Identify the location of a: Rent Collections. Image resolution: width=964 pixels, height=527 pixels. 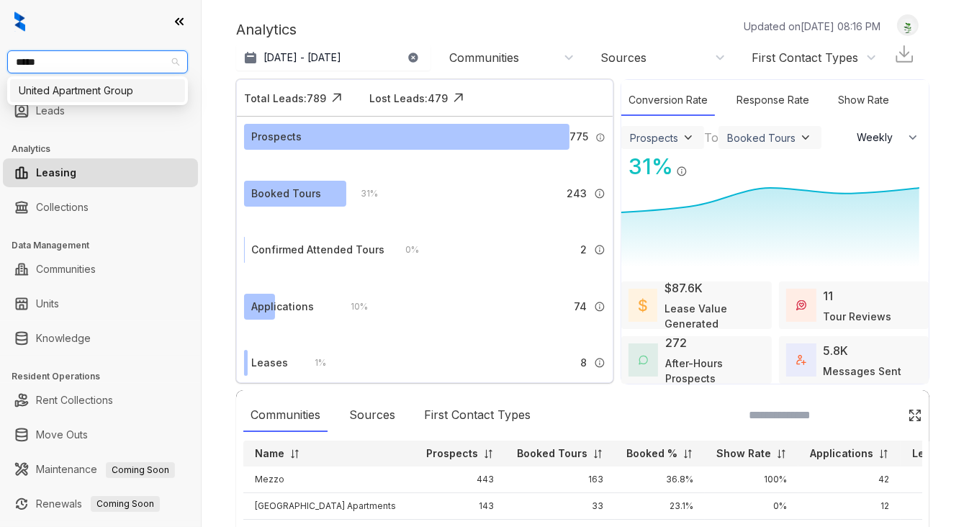
(74, 400).